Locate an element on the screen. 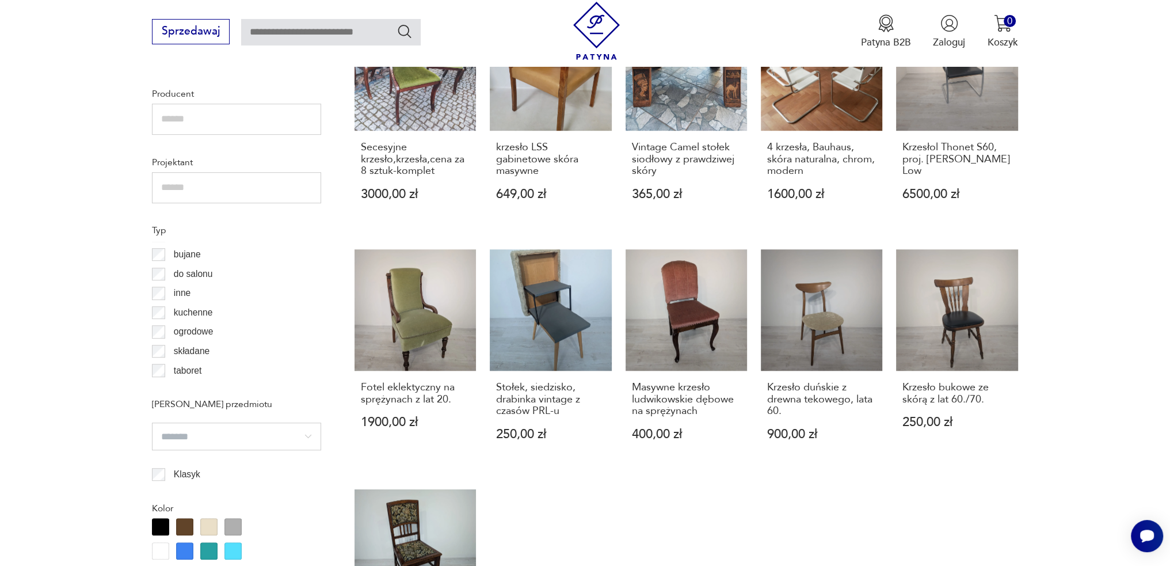 This screenshot has width=1170, height=566. p: 3000,00 zł is located at coordinates (415, 194).